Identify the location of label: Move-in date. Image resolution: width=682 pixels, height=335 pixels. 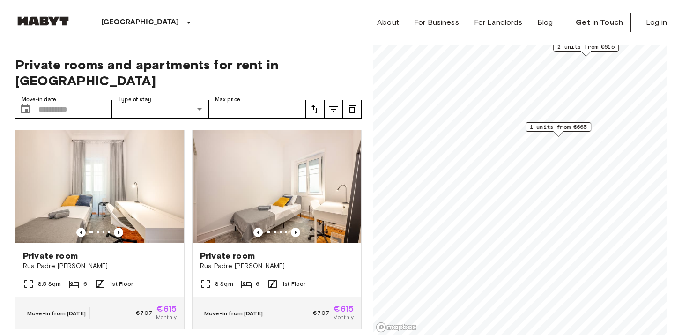
(39, 99).